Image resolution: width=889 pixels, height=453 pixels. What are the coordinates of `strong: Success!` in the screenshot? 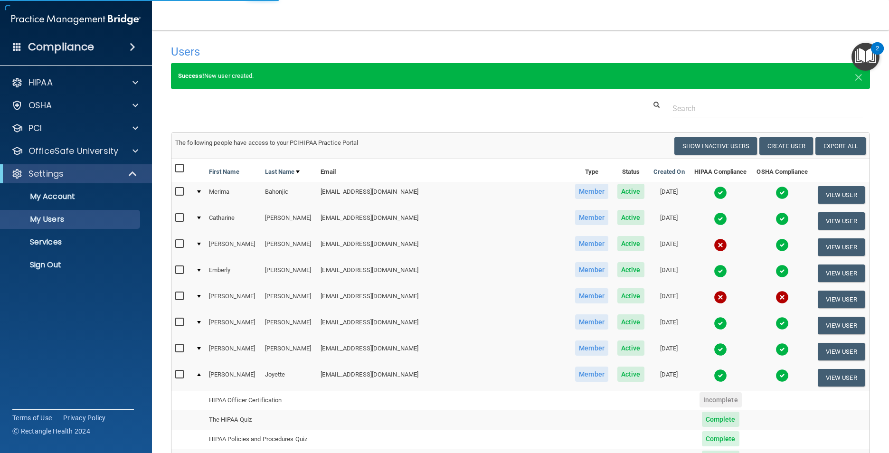 It's located at (191, 75).